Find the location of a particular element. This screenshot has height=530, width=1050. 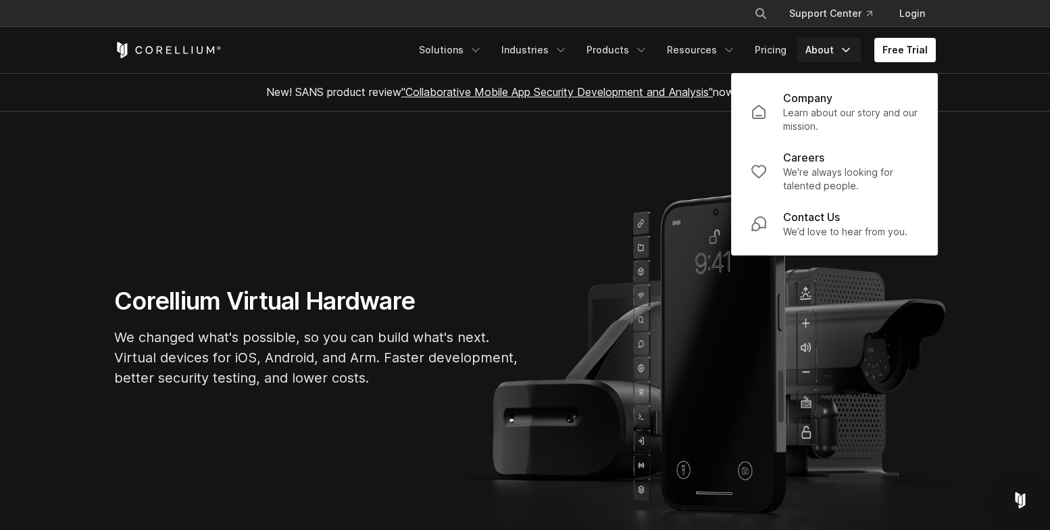

a: "Collaborative Mobile App Security Development and Analysis" is located at coordinates (557, 92).